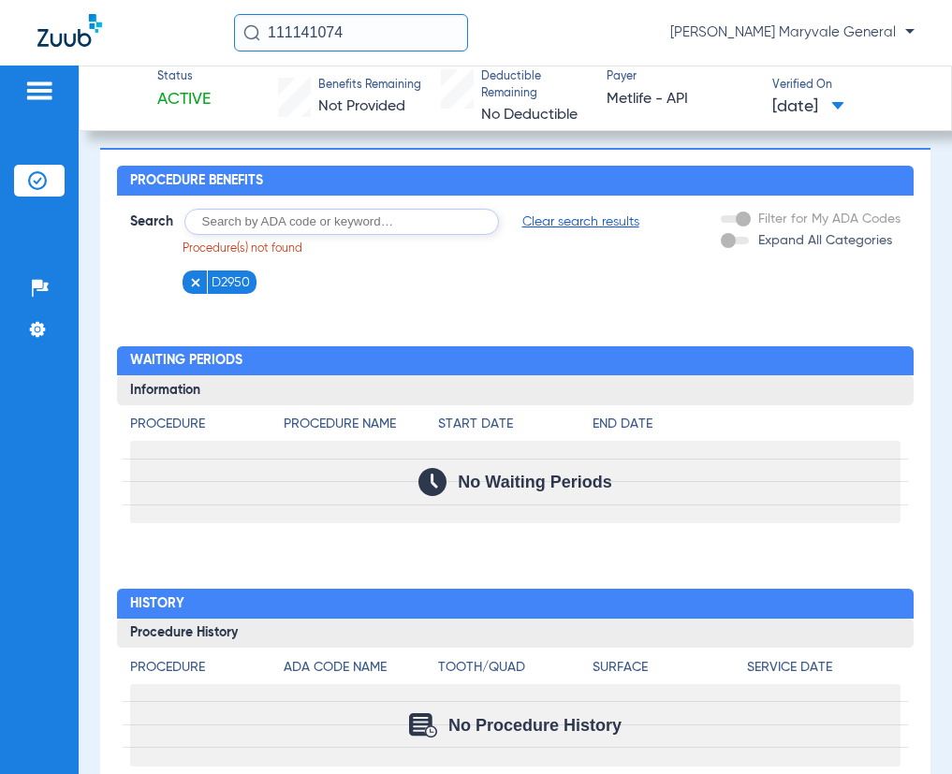  I want to click on app-breakdown-title: ADA Code Name, so click(361, 671).